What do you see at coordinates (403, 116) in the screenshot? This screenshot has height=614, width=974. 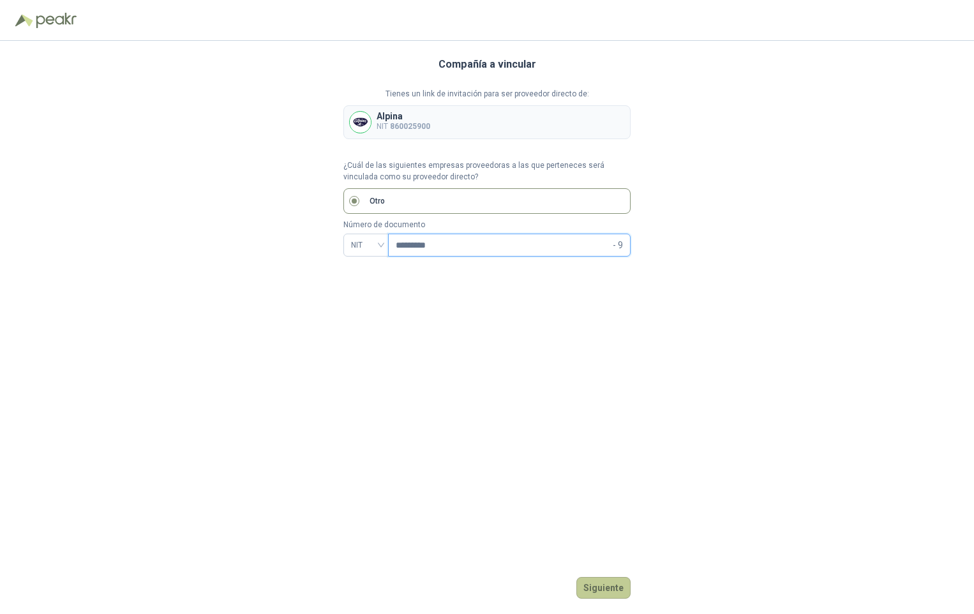 I see `p: Alpina` at bounding box center [403, 116].